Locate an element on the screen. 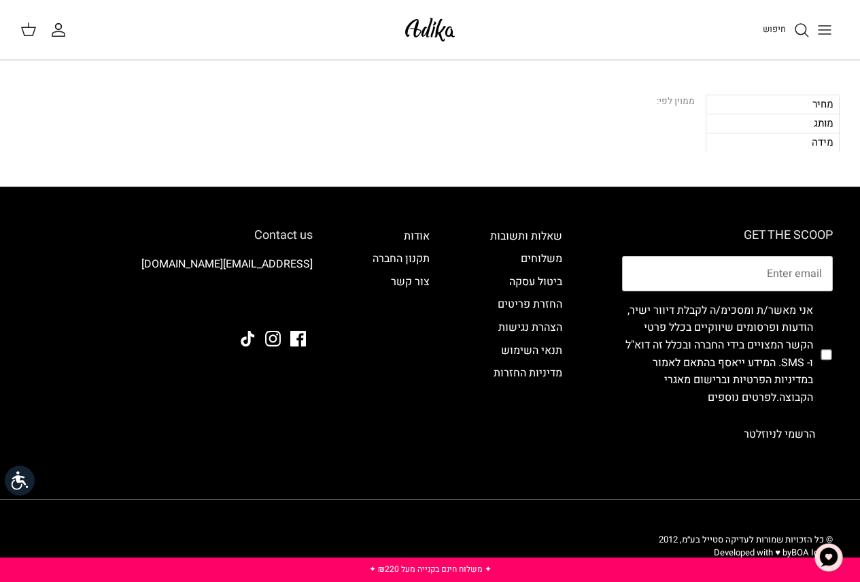 The width and height of the screenshot is (860, 582). a: תקנון החברה is located at coordinates (401, 258).